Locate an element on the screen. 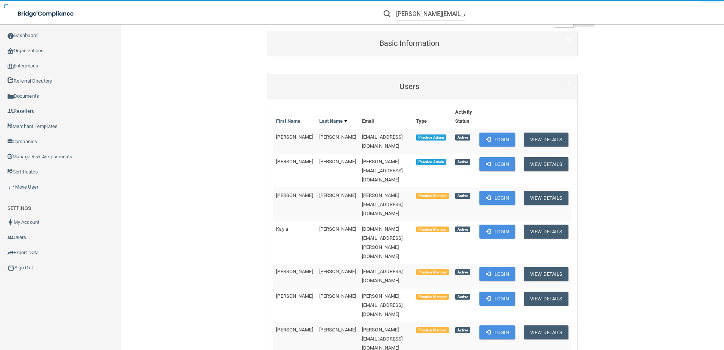 The width and height of the screenshot is (724, 350). img: ic_reseller.de258add.png is located at coordinates (11, 111).